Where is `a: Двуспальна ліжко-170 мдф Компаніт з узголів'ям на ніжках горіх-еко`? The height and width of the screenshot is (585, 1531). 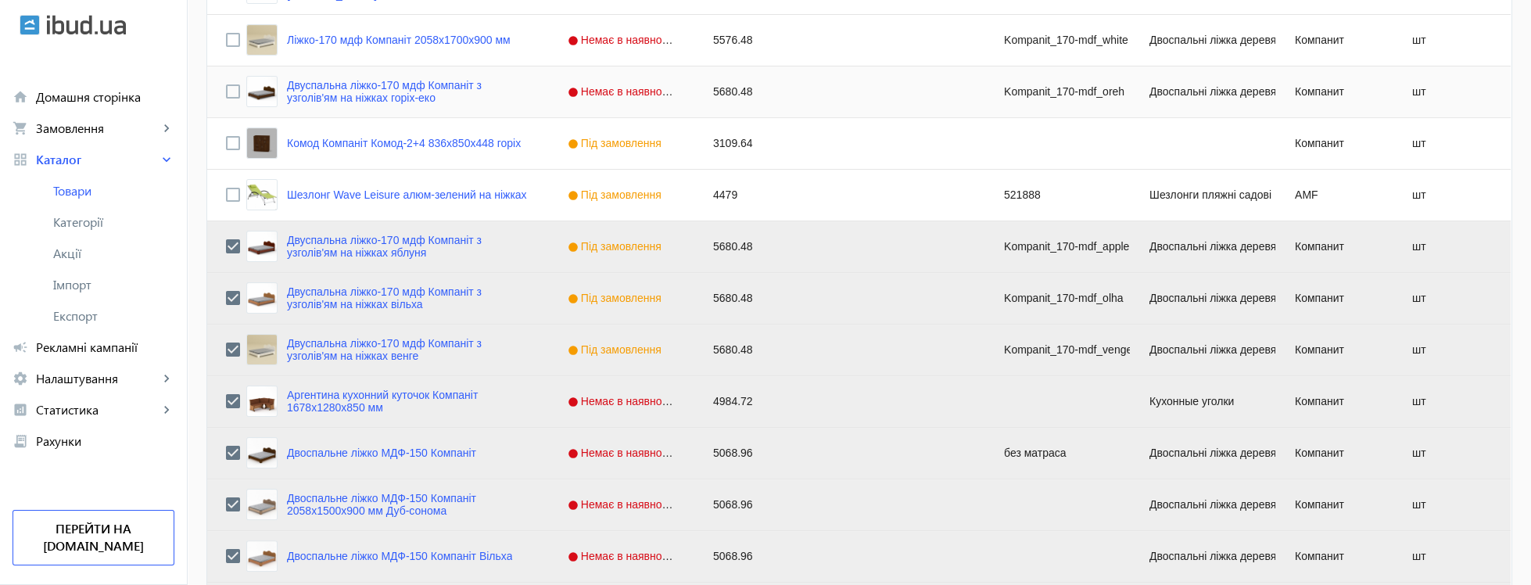
a: Двуспальна ліжко-170 мдф Компаніт з узголів'ям на ніжках горіх-еко is located at coordinates (408, 91).